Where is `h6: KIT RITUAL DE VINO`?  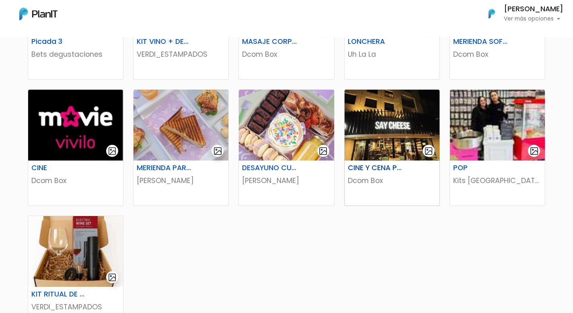 h6: KIT RITUAL DE VINO is located at coordinates (59, 294).